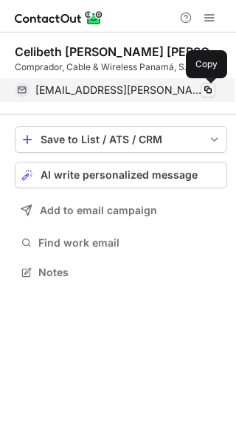 This screenshot has height=443, width=236. I want to click on button: Notes, so click(121, 272).